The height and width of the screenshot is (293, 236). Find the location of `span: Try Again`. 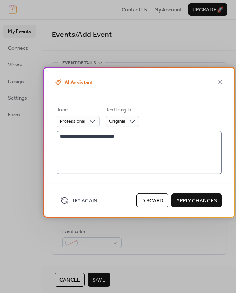

span: Try Again is located at coordinates (84, 201).